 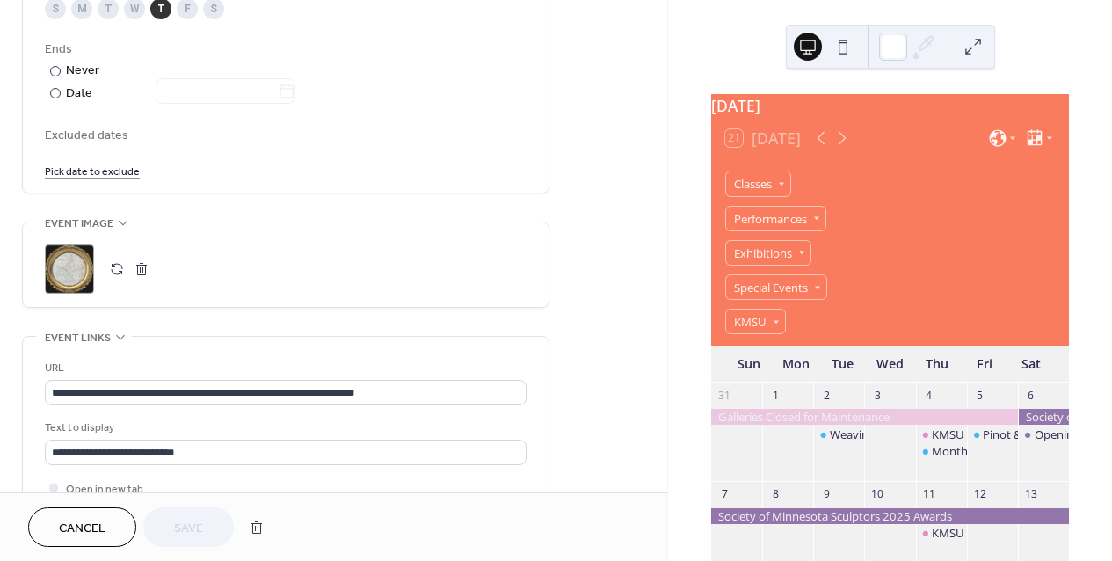 I want to click on button: Cancel, so click(x=82, y=526).